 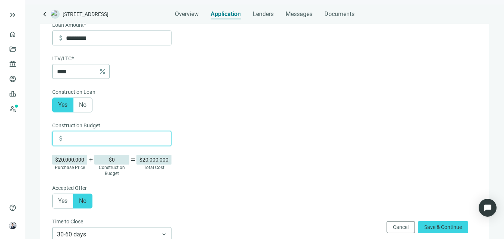 What do you see at coordinates (70, 168) in the screenshot?
I see `span: Purchase Price` at bounding box center [70, 168].